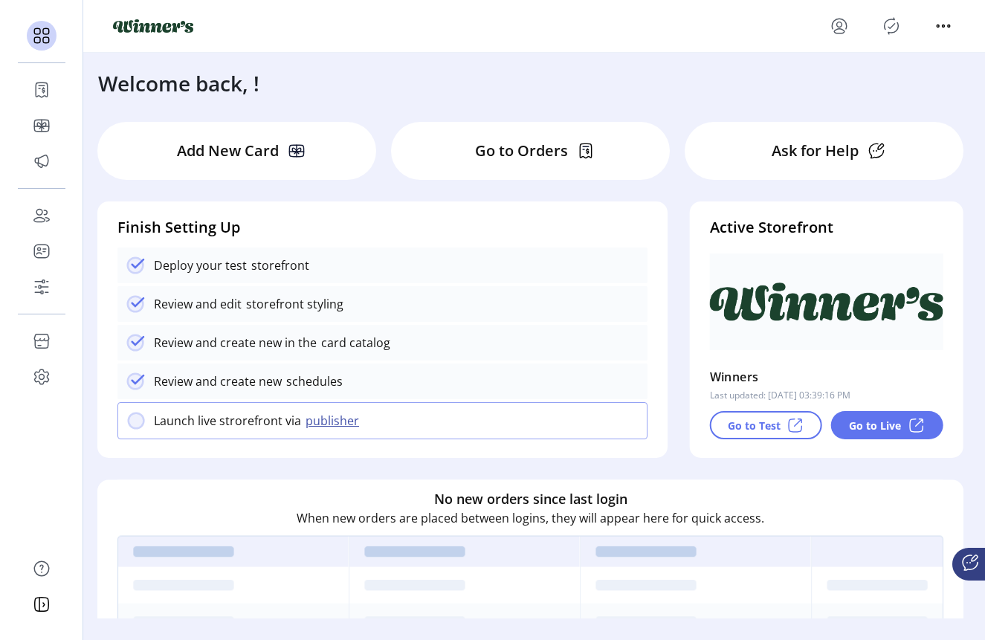  I want to click on p: storefront, so click(278, 265).